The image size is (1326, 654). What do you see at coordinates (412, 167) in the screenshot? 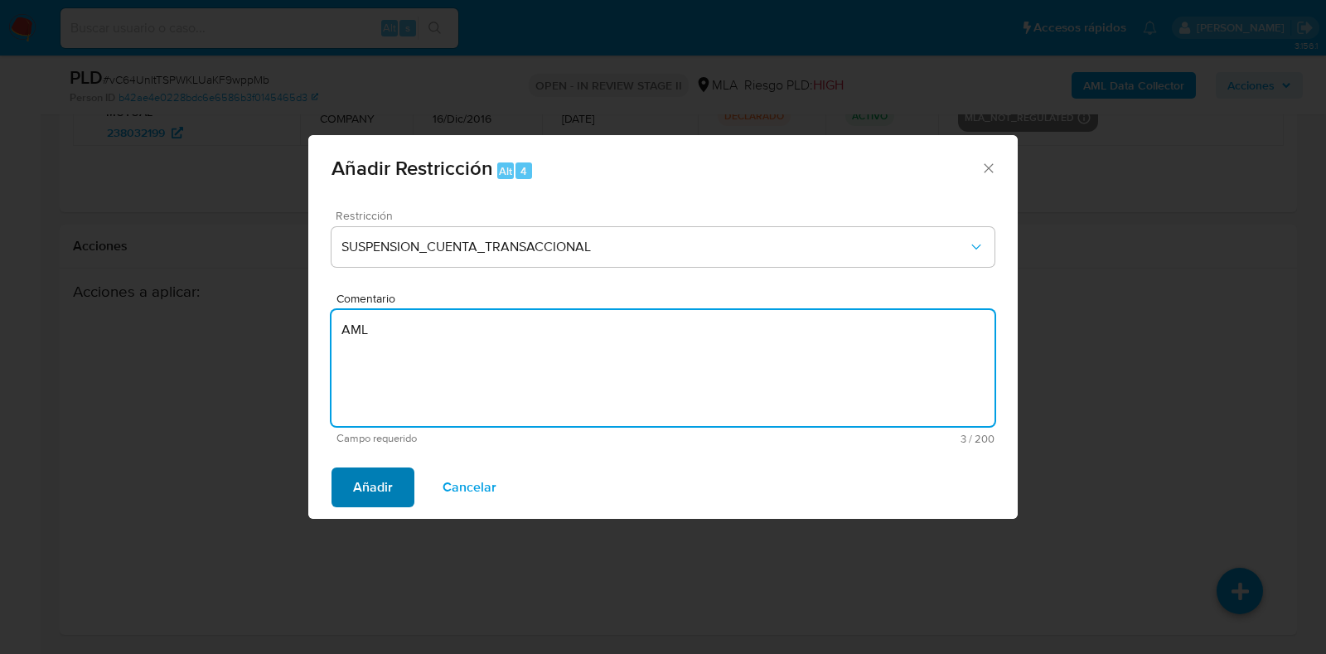
I see `span: Añadir Restricción` at bounding box center [412, 167].